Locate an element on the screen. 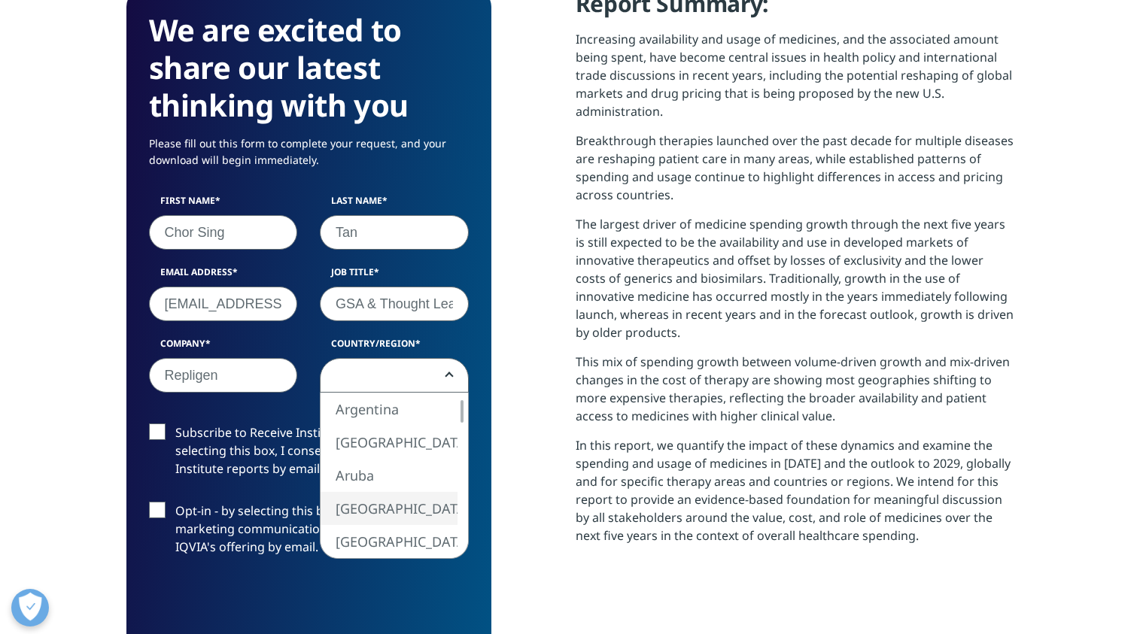 Image resolution: width=1140 pixels, height=634 pixels. label: Email Address is located at coordinates (224, 276).